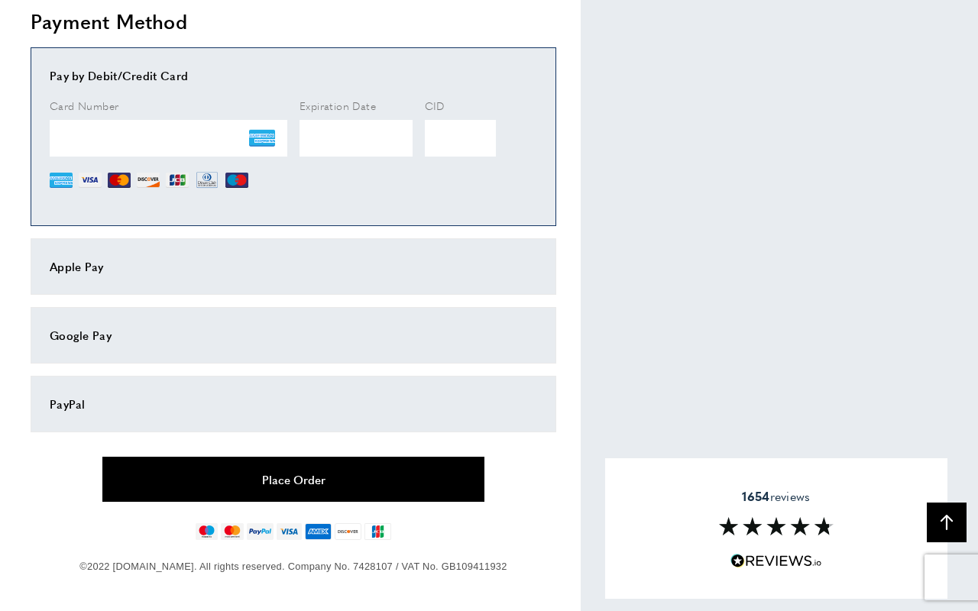  What do you see at coordinates (231, 532) in the screenshot?
I see `img: mastercard` at bounding box center [231, 532].